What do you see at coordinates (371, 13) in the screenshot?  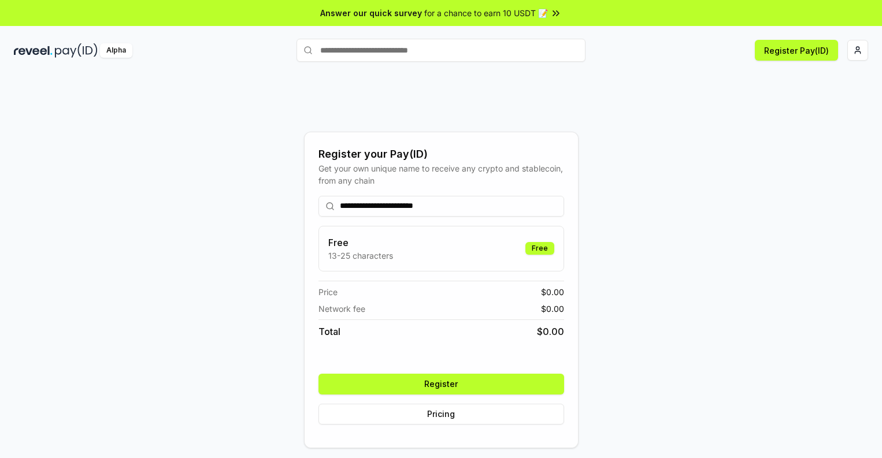 I see `span: Answer our quick survey` at bounding box center [371, 13].